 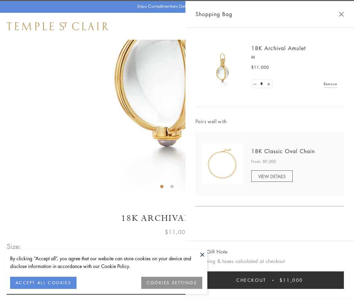 What do you see at coordinates (177, 218) in the screenshot?
I see `h1: 18K Archival Amulet` at bounding box center [177, 218].